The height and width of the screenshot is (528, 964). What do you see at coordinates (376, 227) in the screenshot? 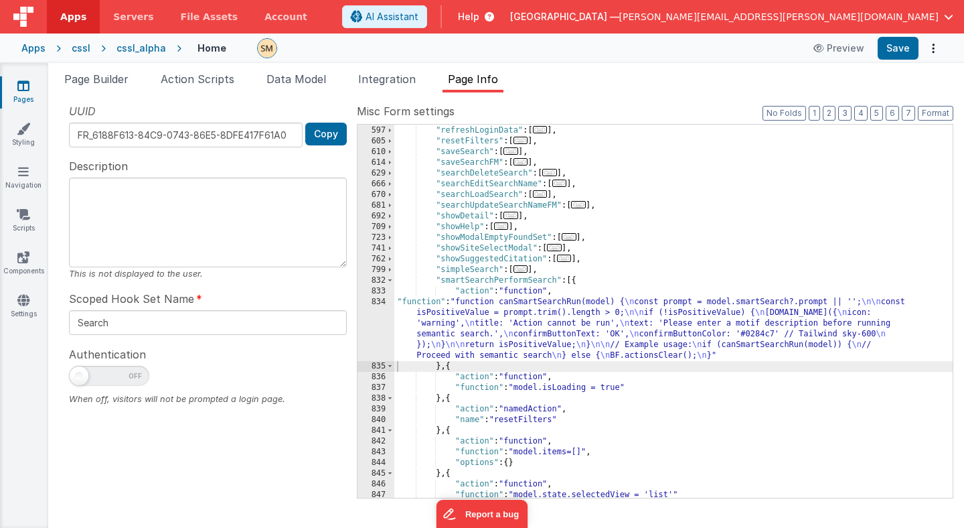
I see `div: 709` at bounding box center [376, 227].